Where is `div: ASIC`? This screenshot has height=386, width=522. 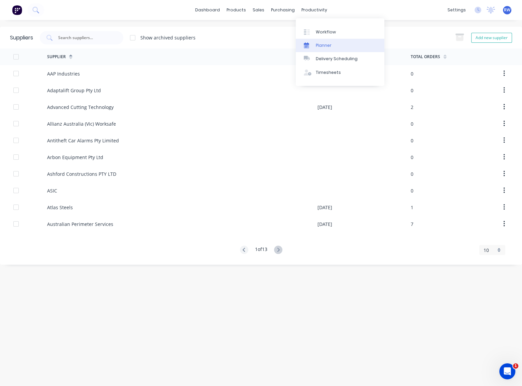
div: ASIC is located at coordinates (52, 190).